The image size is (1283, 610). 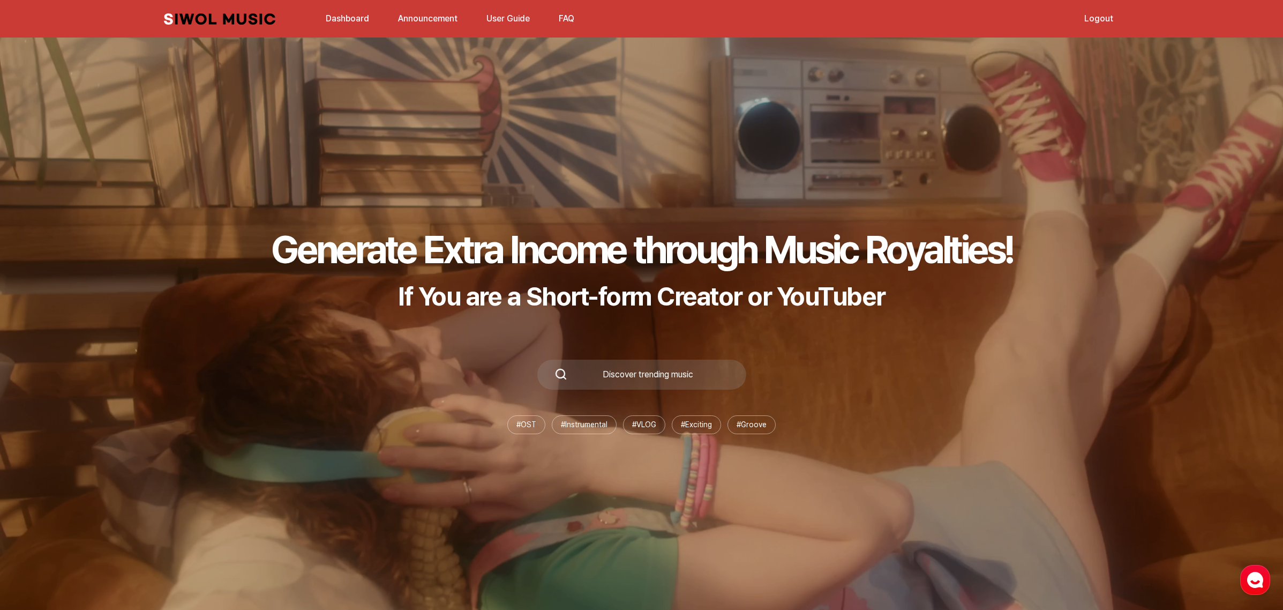 What do you see at coordinates (428, 18) in the screenshot?
I see `a: Announcement` at bounding box center [428, 18].